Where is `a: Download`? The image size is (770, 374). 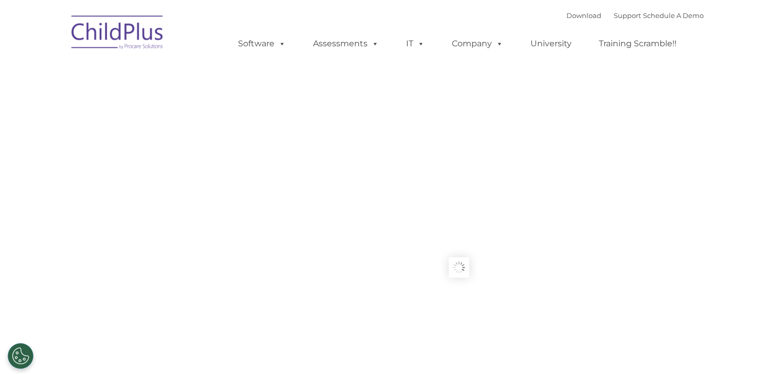
a: Download is located at coordinates (584, 15).